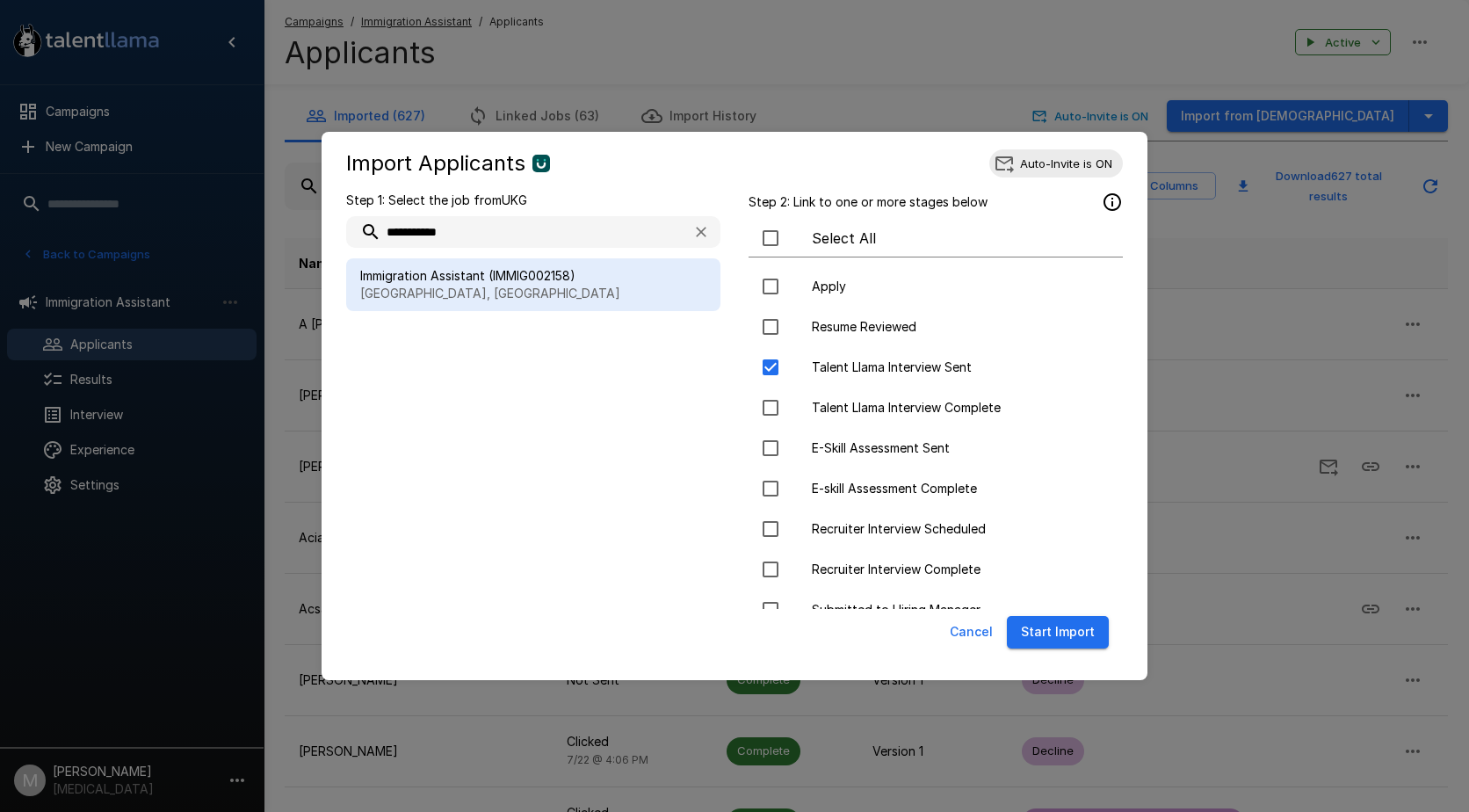  What do you see at coordinates (960, 238) in the screenshot?
I see `span: Select All` at bounding box center [960, 238].